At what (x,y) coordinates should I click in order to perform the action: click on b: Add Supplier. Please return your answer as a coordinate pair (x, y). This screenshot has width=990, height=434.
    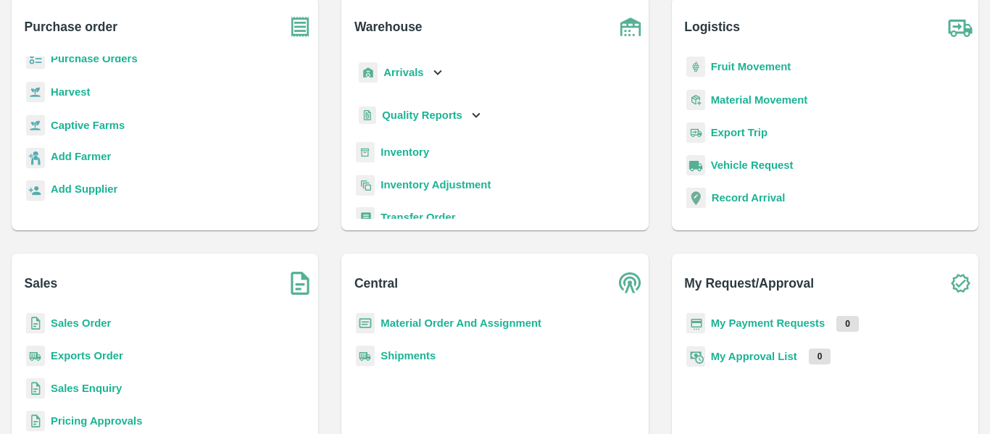
    Looking at the image, I should click on (84, 189).